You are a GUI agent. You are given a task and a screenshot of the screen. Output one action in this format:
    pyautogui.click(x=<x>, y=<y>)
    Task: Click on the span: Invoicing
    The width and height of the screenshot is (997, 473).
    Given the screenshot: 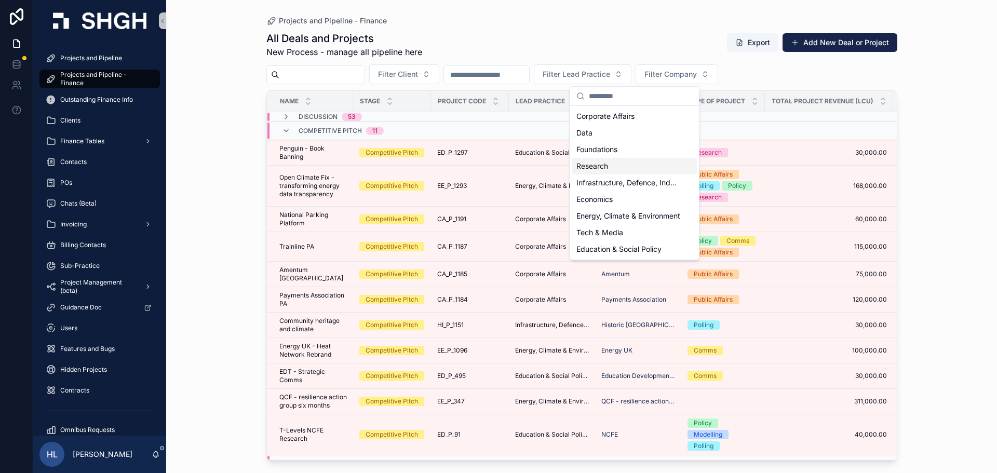 What is the action you would take?
    pyautogui.click(x=73, y=224)
    